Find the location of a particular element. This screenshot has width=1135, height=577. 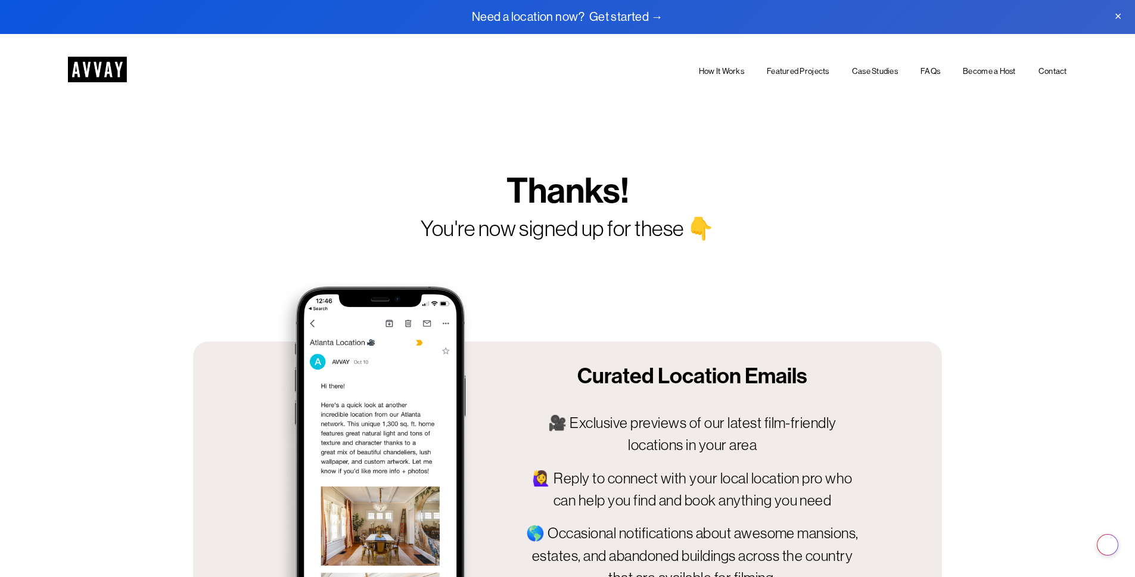

a: Featured Projects is located at coordinates (798, 71).